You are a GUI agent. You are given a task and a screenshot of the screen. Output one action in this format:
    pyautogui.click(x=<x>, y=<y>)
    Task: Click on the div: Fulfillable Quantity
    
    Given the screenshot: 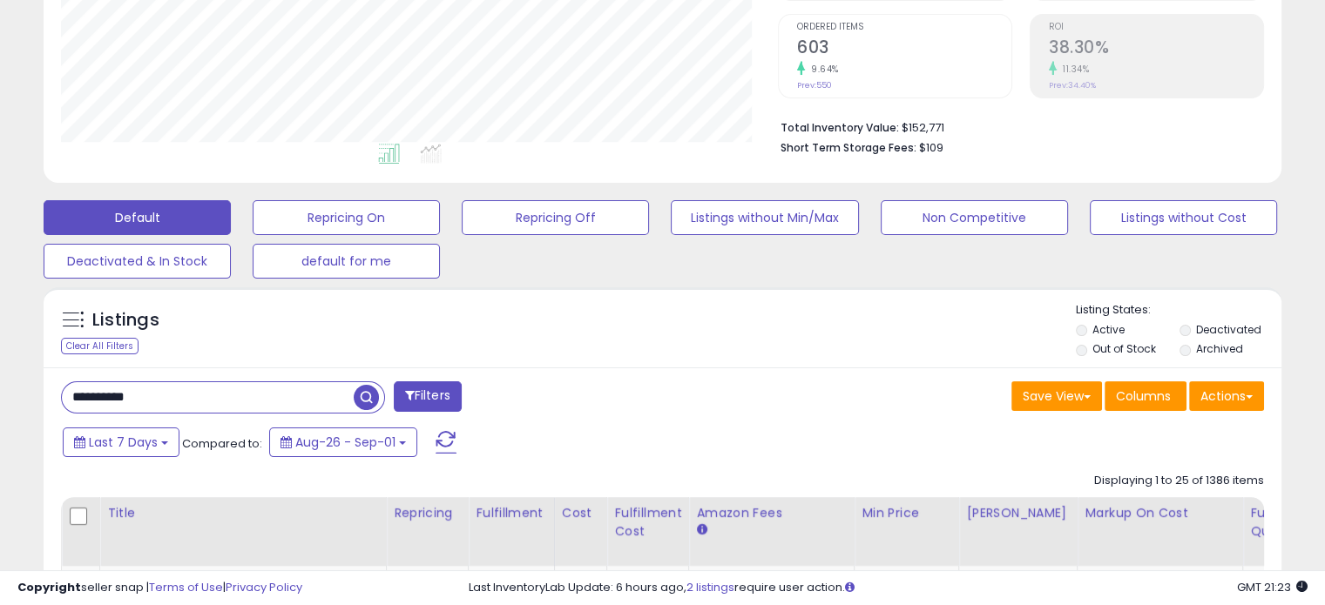 What is the action you would take?
    pyautogui.click(x=1280, y=523)
    